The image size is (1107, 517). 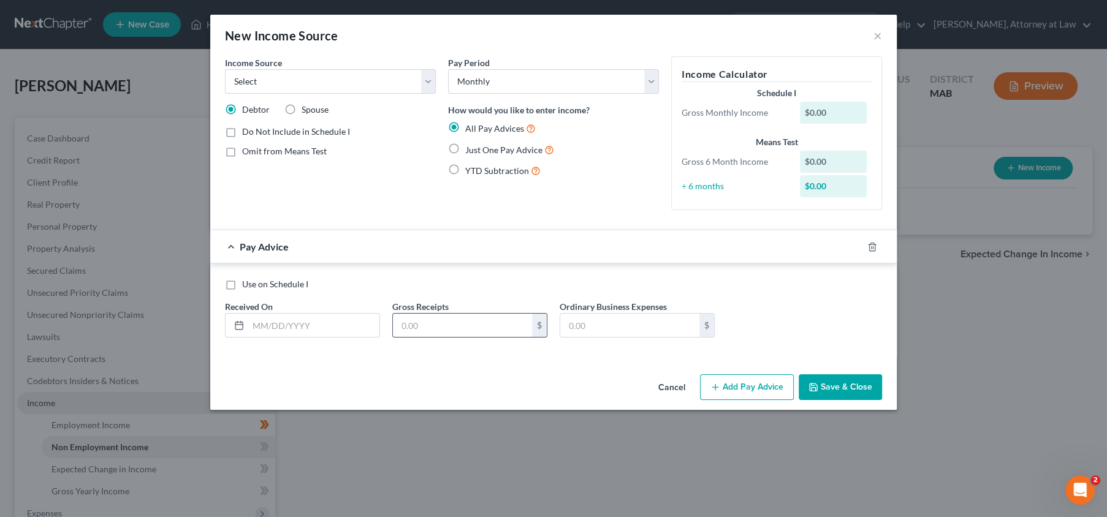 I want to click on span: All Pay Advices, so click(x=495, y=128).